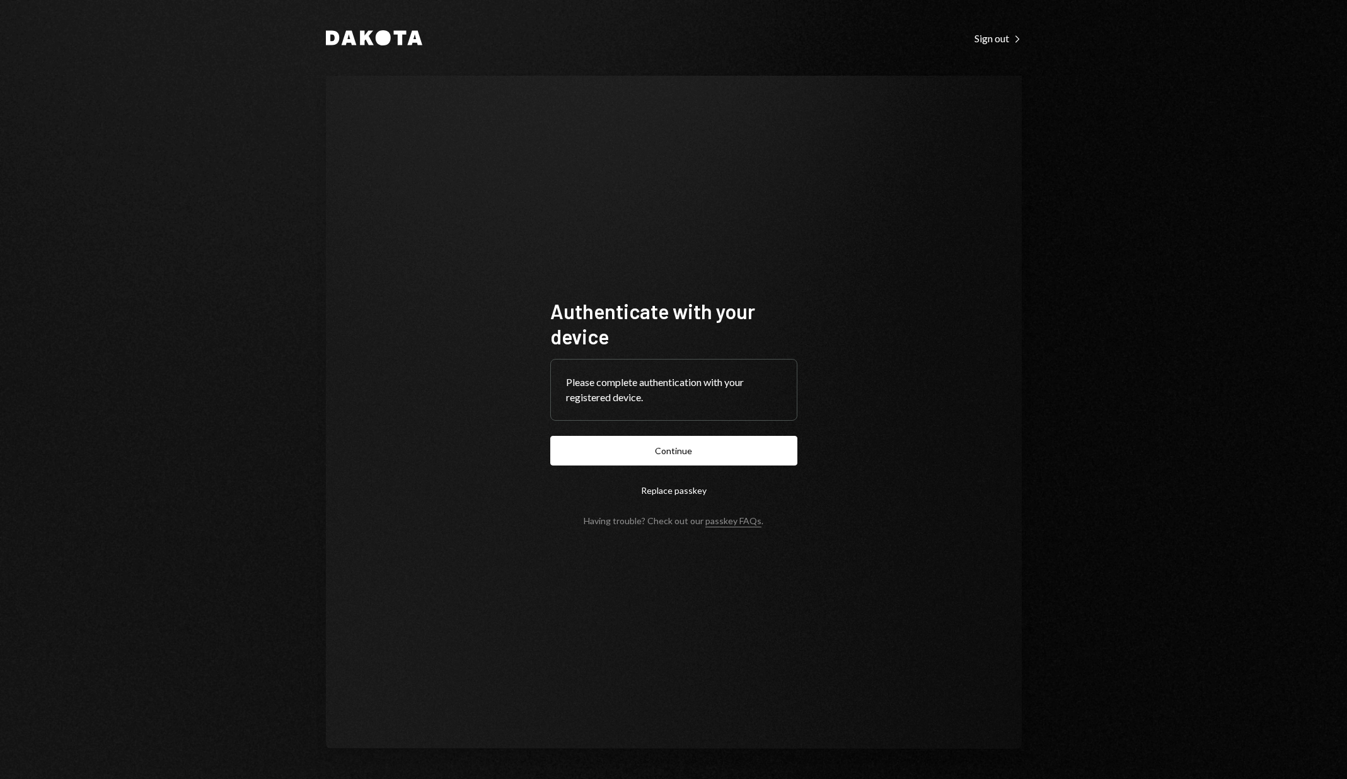 The width and height of the screenshot is (1347, 779). Describe the element at coordinates (674, 390) in the screenshot. I see `div: Please complete authentication with your registered device.` at that location.